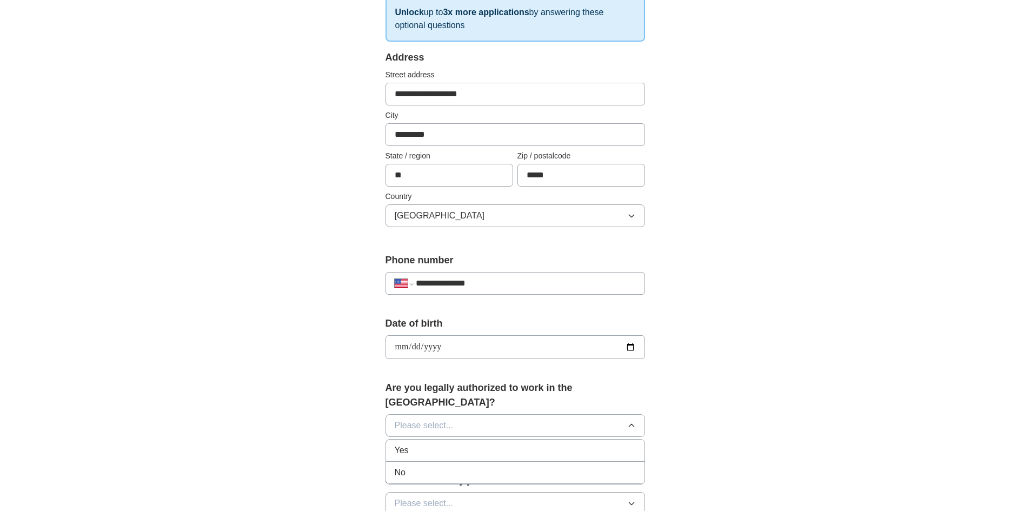 Image resolution: width=1030 pixels, height=511 pixels. Describe the element at coordinates (515, 196) in the screenshot. I see `label: Country` at that location.